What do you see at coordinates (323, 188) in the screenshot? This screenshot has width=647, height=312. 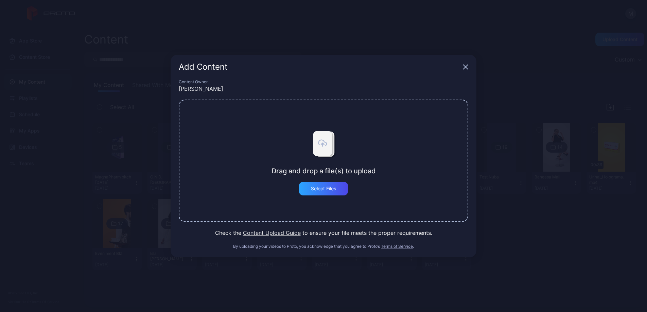 I see `div: Select Files` at bounding box center [323, 188].